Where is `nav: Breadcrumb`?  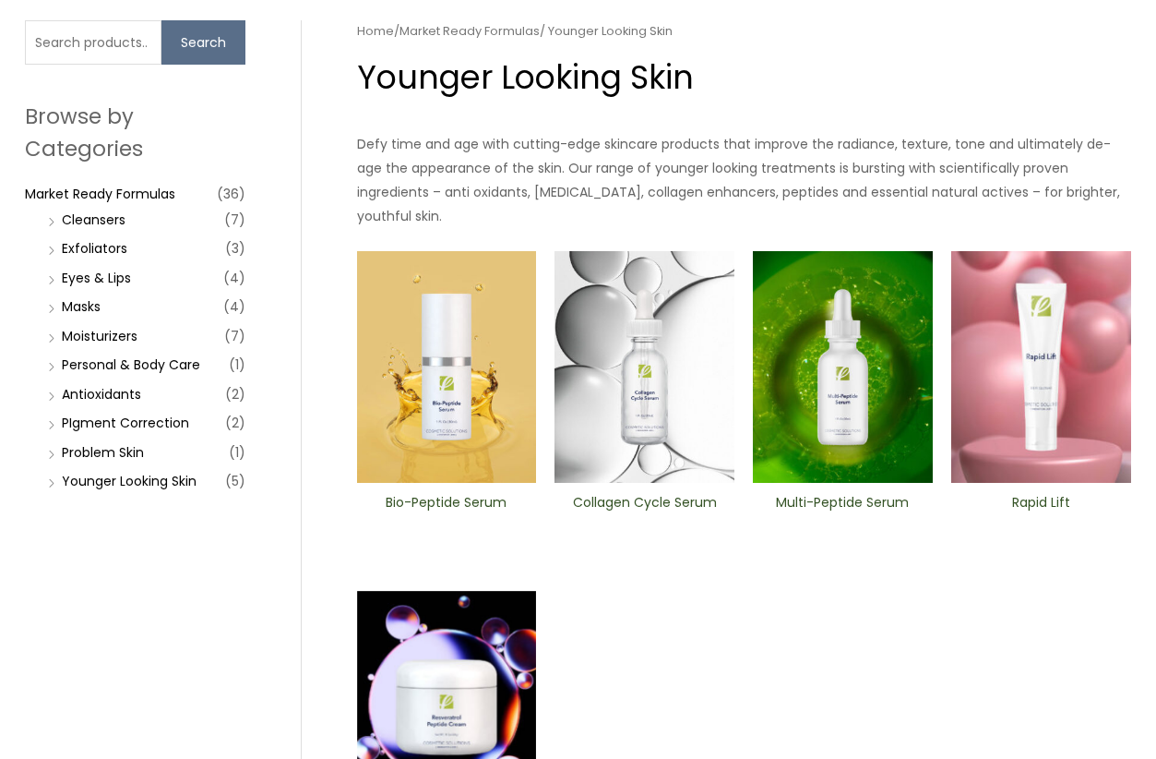
nav: Breadcrumb is located at coordinates (744, 31).